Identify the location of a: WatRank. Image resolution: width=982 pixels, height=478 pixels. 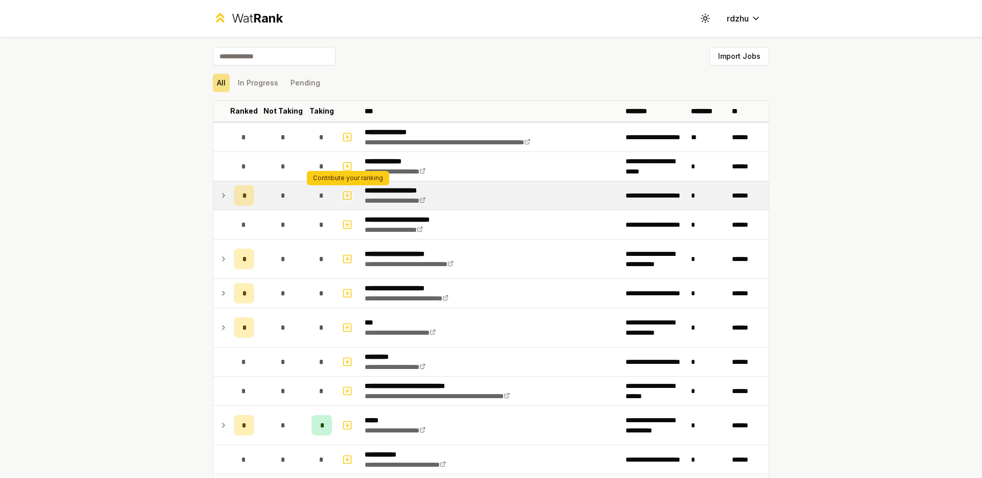
(247, 18).